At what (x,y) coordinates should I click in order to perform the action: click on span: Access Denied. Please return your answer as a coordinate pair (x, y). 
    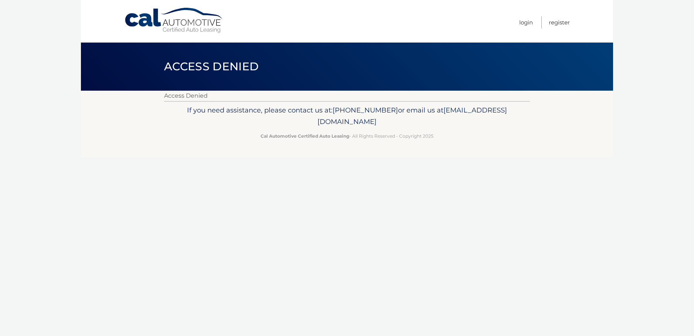
    Looking at the image, I should click on (211, 66).